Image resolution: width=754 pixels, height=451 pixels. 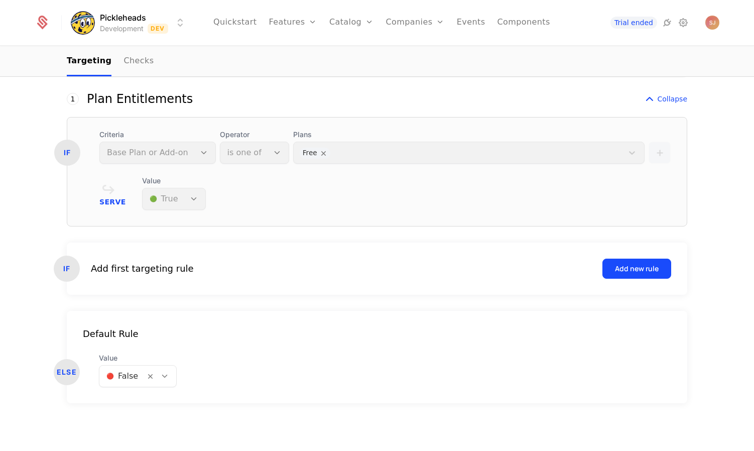 What do you see at coordinates (67, 372) in the screenshot?
I see `div: ELSE` at bounding box center [67, 372].